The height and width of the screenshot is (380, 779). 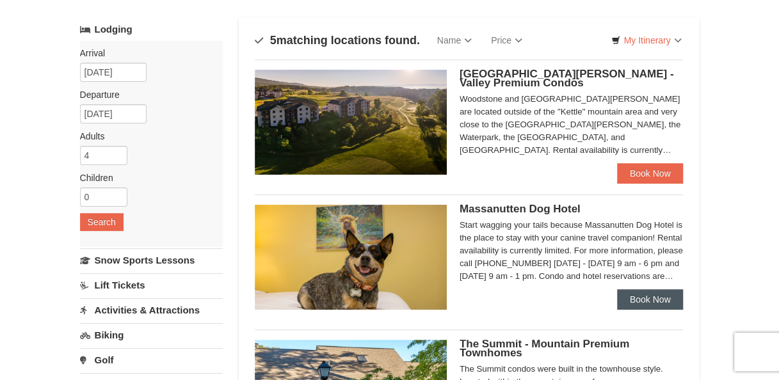 What do you see at coordinates (572, 251) in the screenshot?
I see `div: Start wagging your tails because Massanutten Dog Hotel is the place to stay with your canine trav...` at bounding box center [572, 251].